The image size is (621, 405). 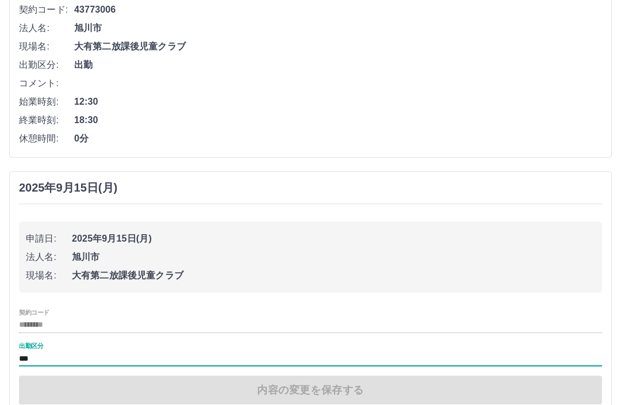 I want to click on span: 43773006, so click(x=338, y=10).